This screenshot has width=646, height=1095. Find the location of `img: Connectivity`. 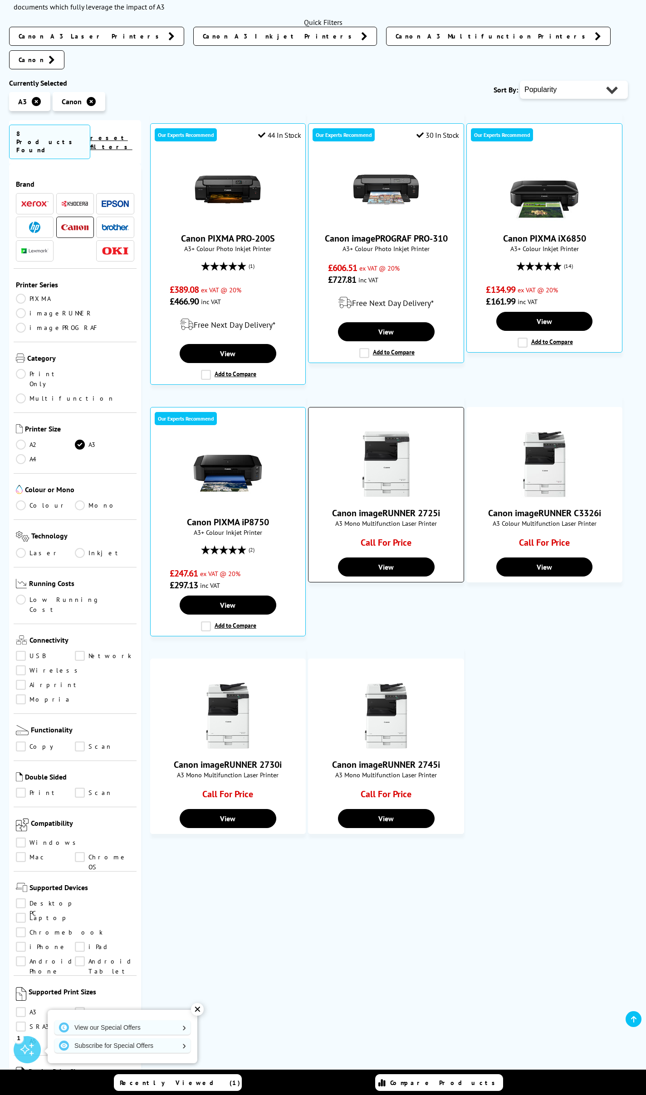

img: Connectivity is located at coordinates (21, 640).